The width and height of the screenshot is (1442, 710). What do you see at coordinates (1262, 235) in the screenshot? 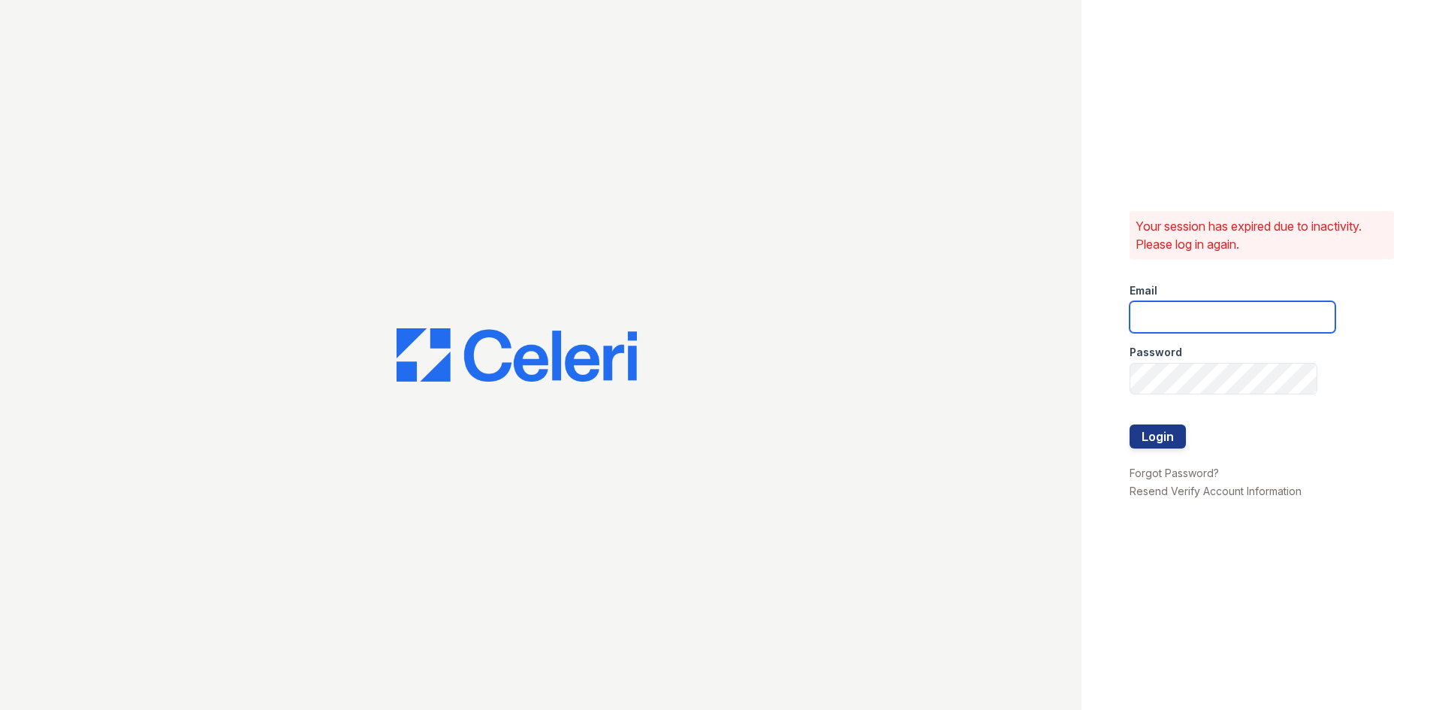
I see `p: Your session has expired due to inactivity. Please log in again.` at bounding box center [1262, 235].